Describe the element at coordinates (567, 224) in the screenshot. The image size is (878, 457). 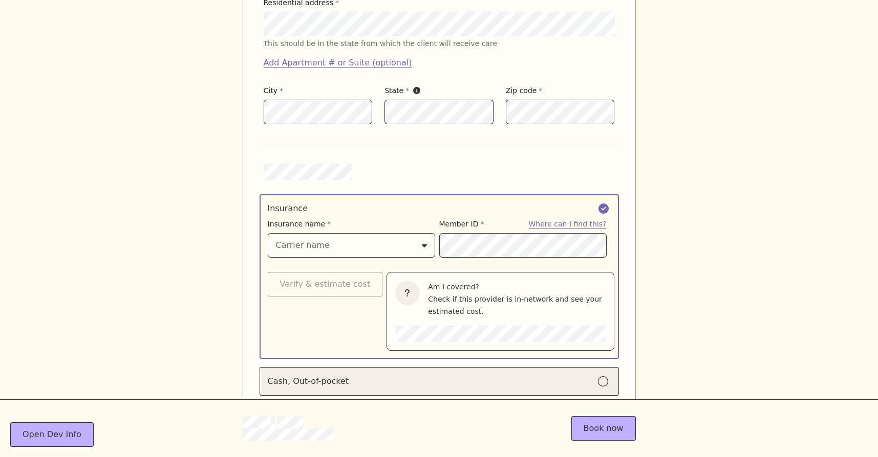
I see `button: Where can I find this? Member ID` at that location.